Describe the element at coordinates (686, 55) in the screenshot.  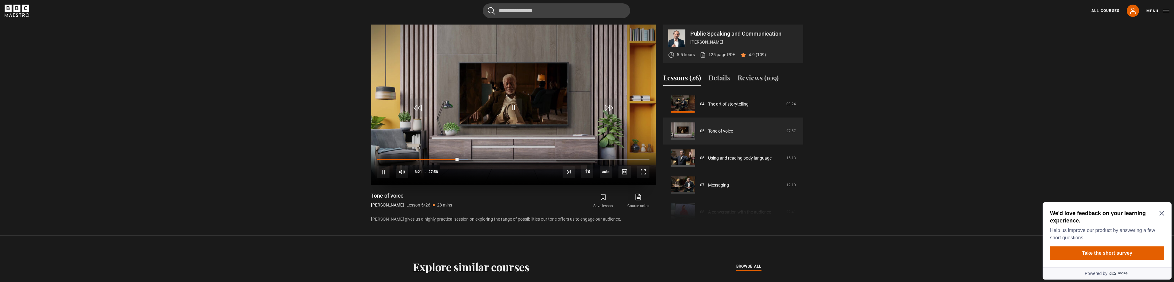
I see `p: 5.5 hours` at that location.